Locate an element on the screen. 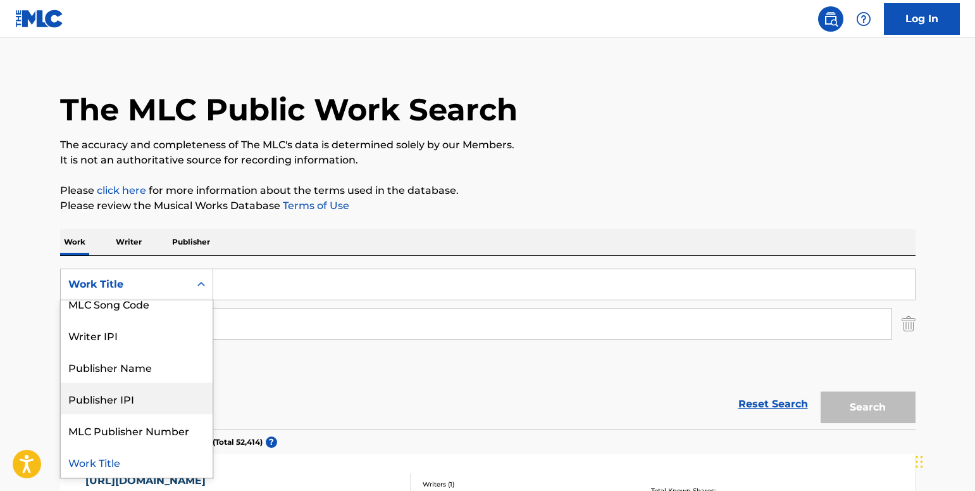 The height and width of the screenshot is (491, 975). a: Public Search is located at coordinates (831, 19).